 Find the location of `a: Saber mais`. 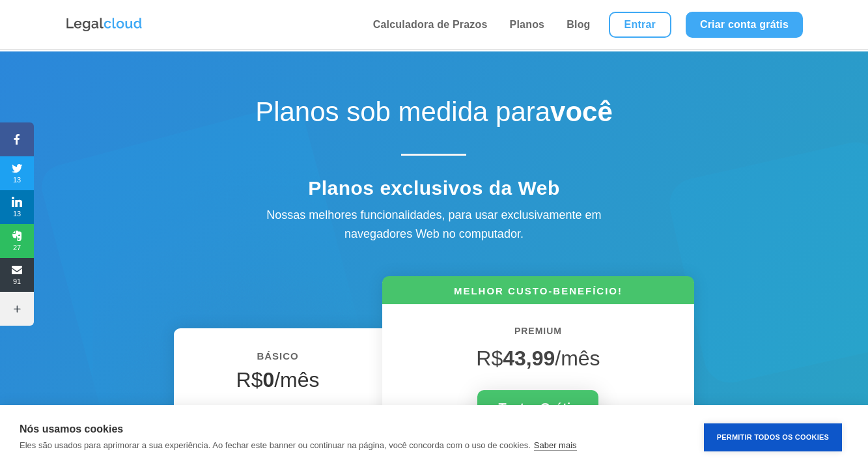

a: Saber mais is located at coordinates (556, 446).